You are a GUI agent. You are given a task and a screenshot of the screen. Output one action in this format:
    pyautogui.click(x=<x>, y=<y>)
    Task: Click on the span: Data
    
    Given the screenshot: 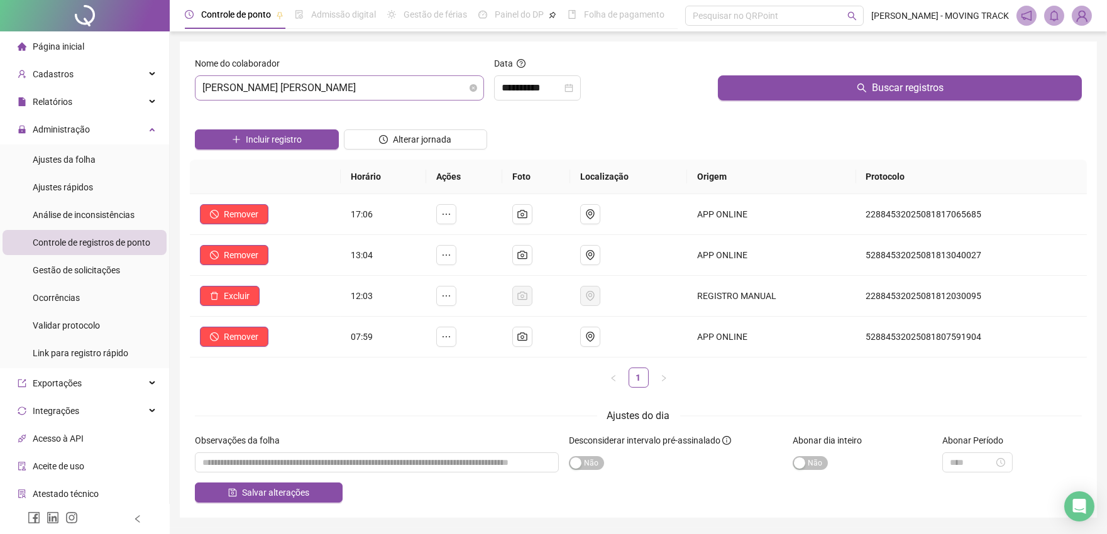 What is the action you would take?
    pyautogui.click(x=504, y=64)
    